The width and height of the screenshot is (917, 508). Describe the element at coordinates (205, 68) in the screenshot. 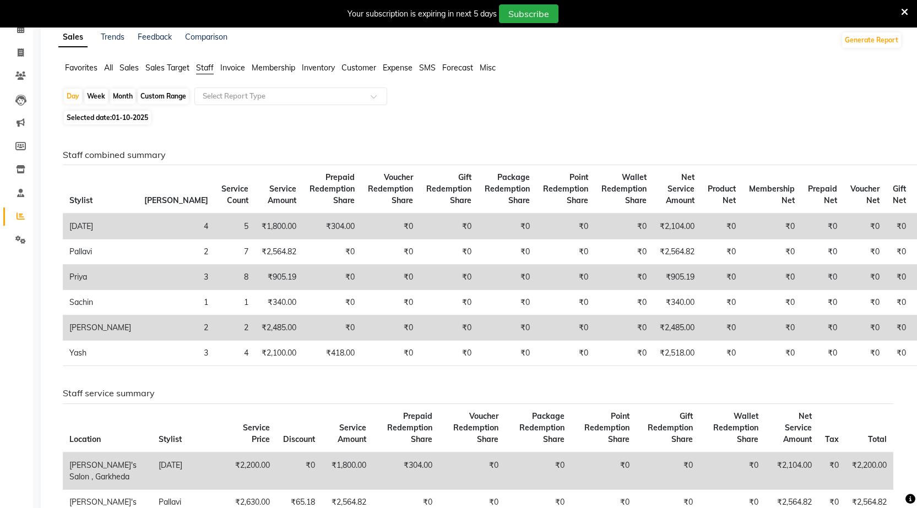

I see `span: Staff` at that location.